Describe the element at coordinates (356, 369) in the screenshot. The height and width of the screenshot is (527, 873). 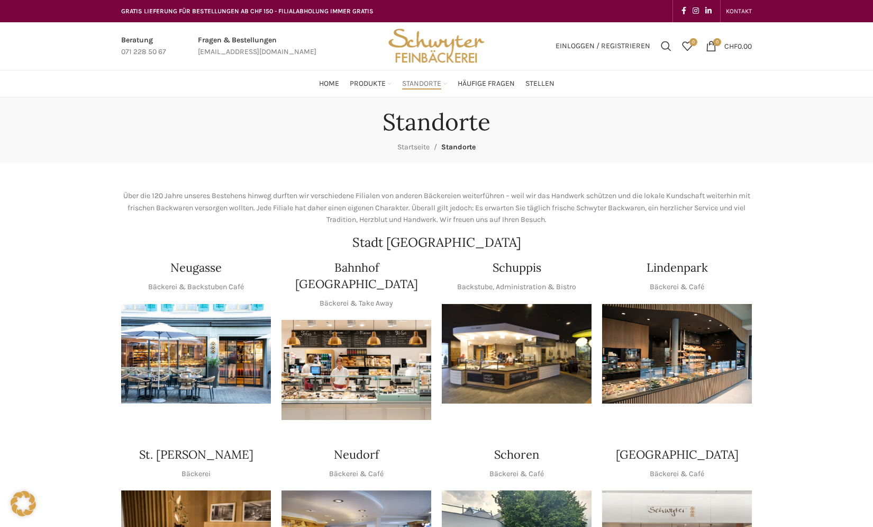
I see `img: Bahnhof St. Gallen` at that location.